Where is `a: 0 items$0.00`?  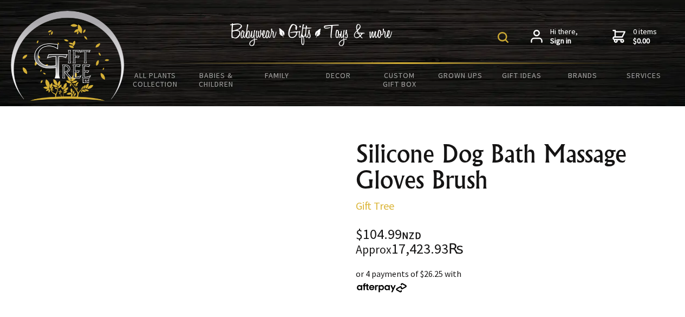
a: 0 items$0.00 is located at coordinates (635, 36).